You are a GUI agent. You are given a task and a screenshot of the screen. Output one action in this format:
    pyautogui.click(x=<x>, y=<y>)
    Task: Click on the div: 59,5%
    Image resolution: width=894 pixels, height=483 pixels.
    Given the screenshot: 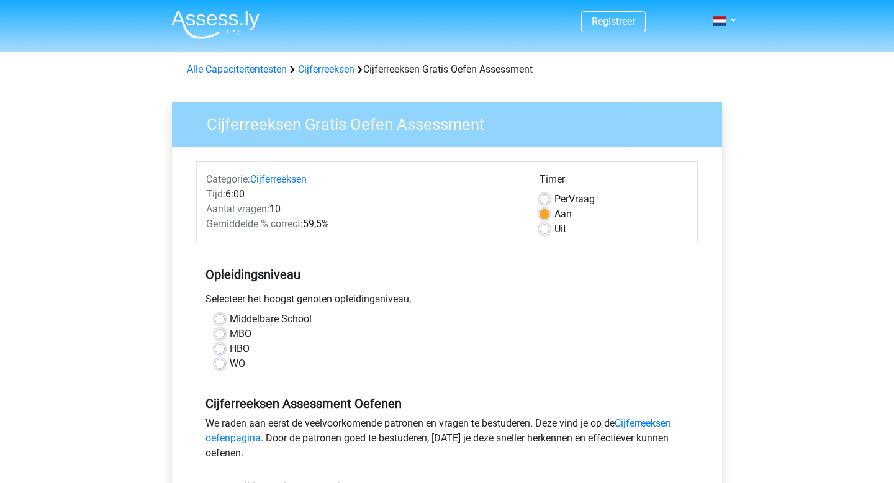 What is the action you would take?
    pyautogui.click(x=363, y=224)
    